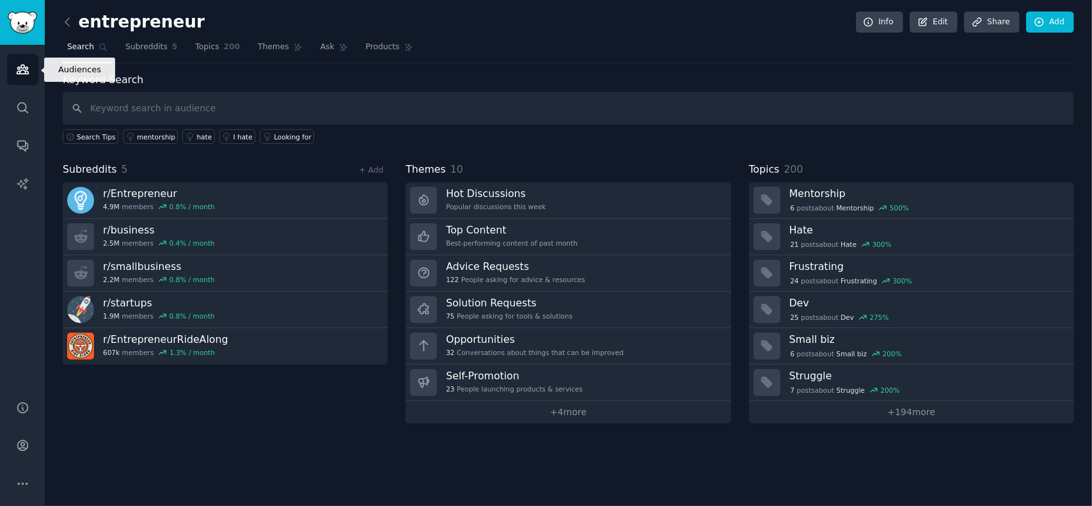 The width and height of the screenshot is (1092, 506). What do you see at coordinates (134, 22) in the screenshot?
I see `h2: entrepreneur` at bounding box center [134, 22].